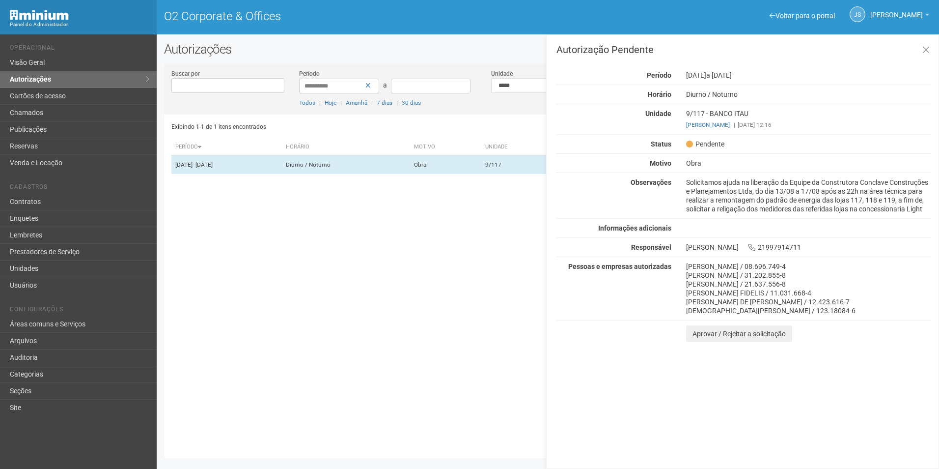 The width and height of the screenshot is (939, 469). I want to click on td: Obra, so click(445, 165).